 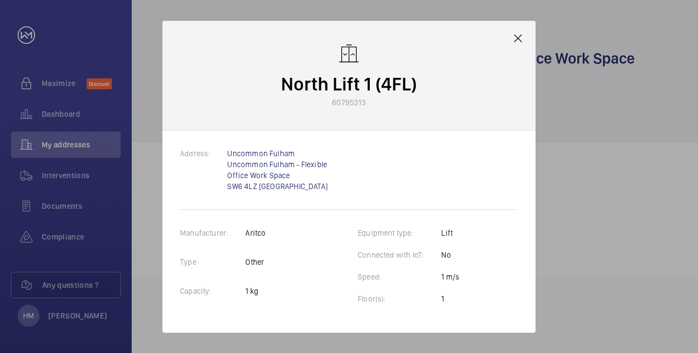 What do you see at coordinates (204, 154) in the screenshot?
I see `label: Address:` at bounding box center [204, 154].